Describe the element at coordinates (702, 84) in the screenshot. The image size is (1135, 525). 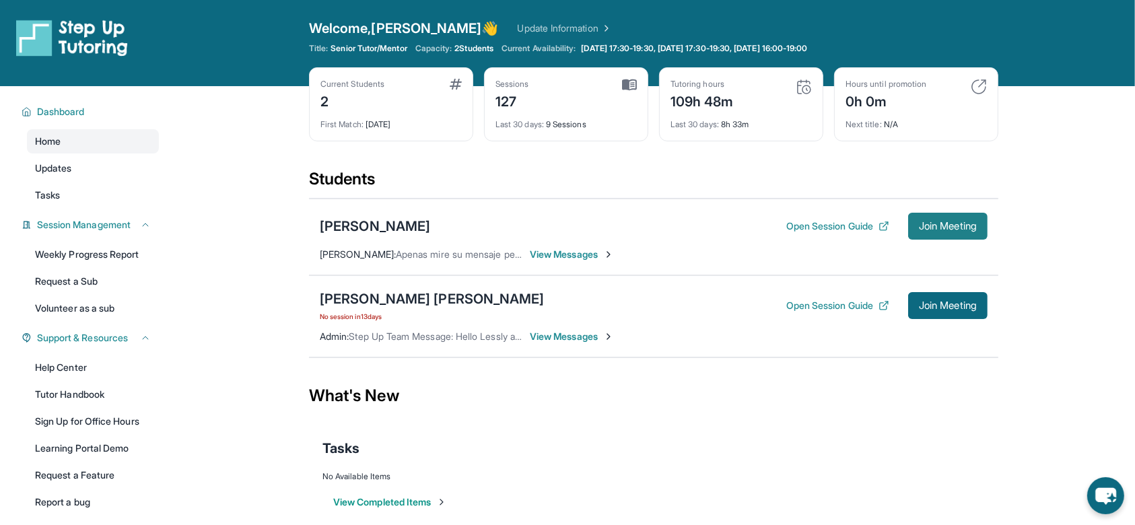
I see `div: Tutoring hours` at that location.